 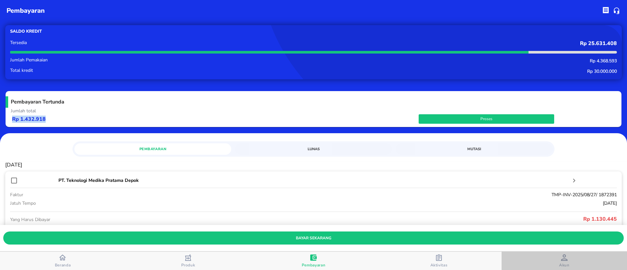 I want to click on span: Mutasi, so click(x=474, y=149).